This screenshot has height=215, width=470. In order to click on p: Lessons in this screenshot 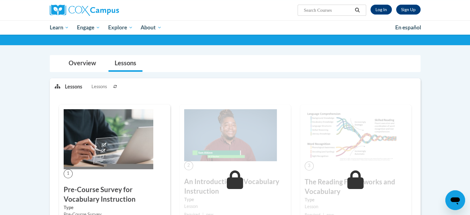, I will do `click(74, 87)`.